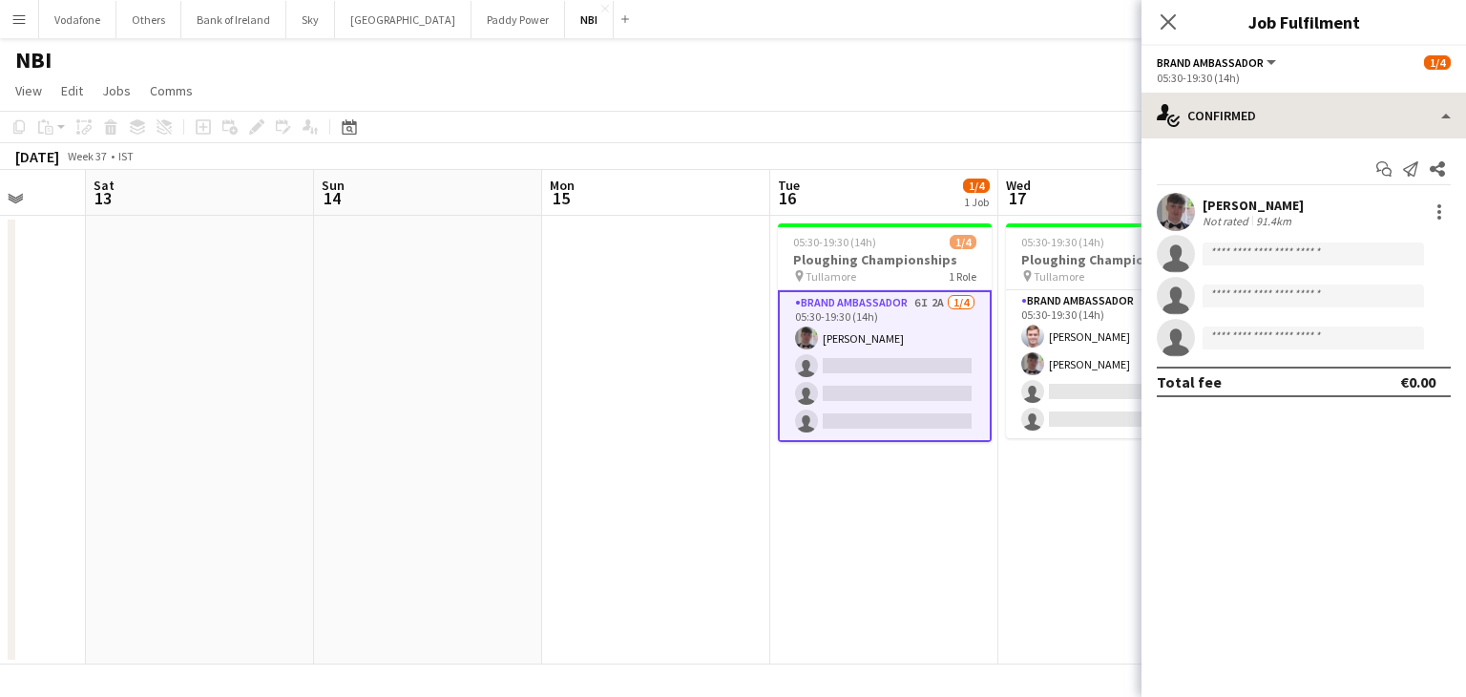 The height and width of the screenshot is (697, 1466). What do you see at coordinates (1227, 220) in the screenshot?
I see `div: Not rated` at bounding box center [1227, 220].